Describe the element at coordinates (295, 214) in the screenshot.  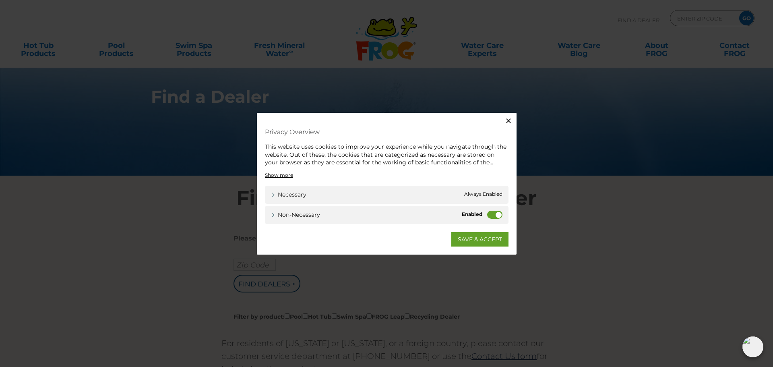
I see `a: Non-necessary` at that location.